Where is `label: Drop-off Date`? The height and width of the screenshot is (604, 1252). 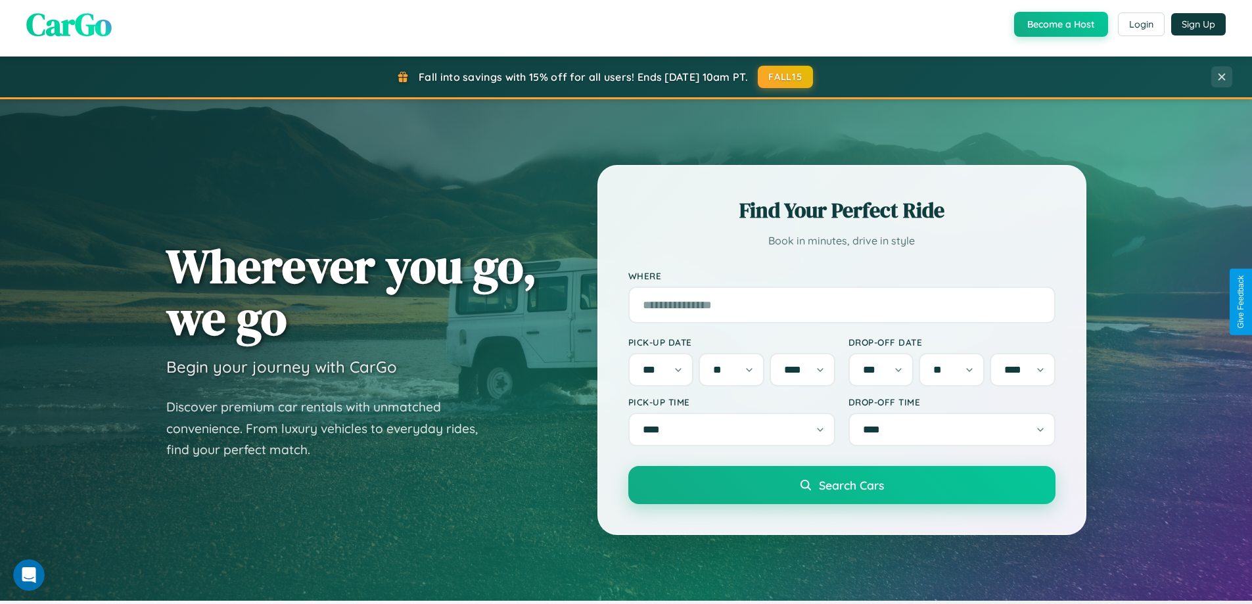 label: Drop-off Date is located at coordinates (952, 342).